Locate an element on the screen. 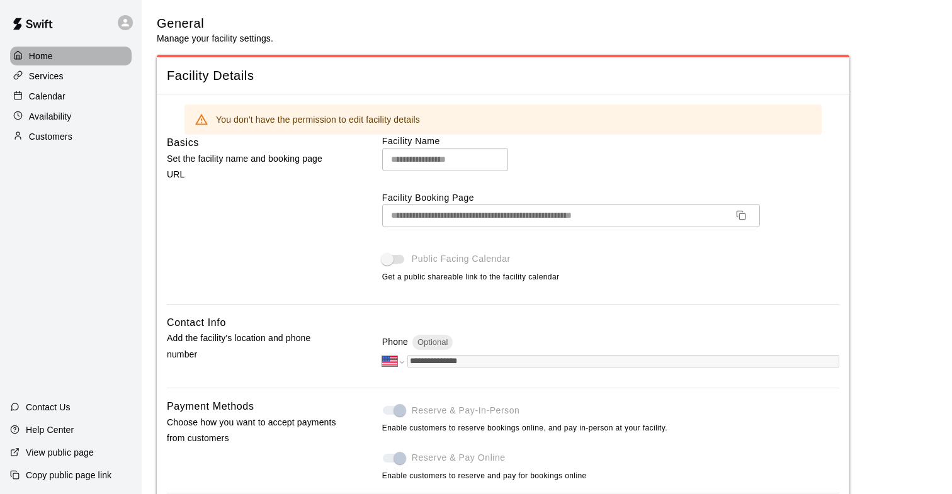 The height and width of the screenshot is (494, 952). p: Customers is located at coordinates (50, 137).